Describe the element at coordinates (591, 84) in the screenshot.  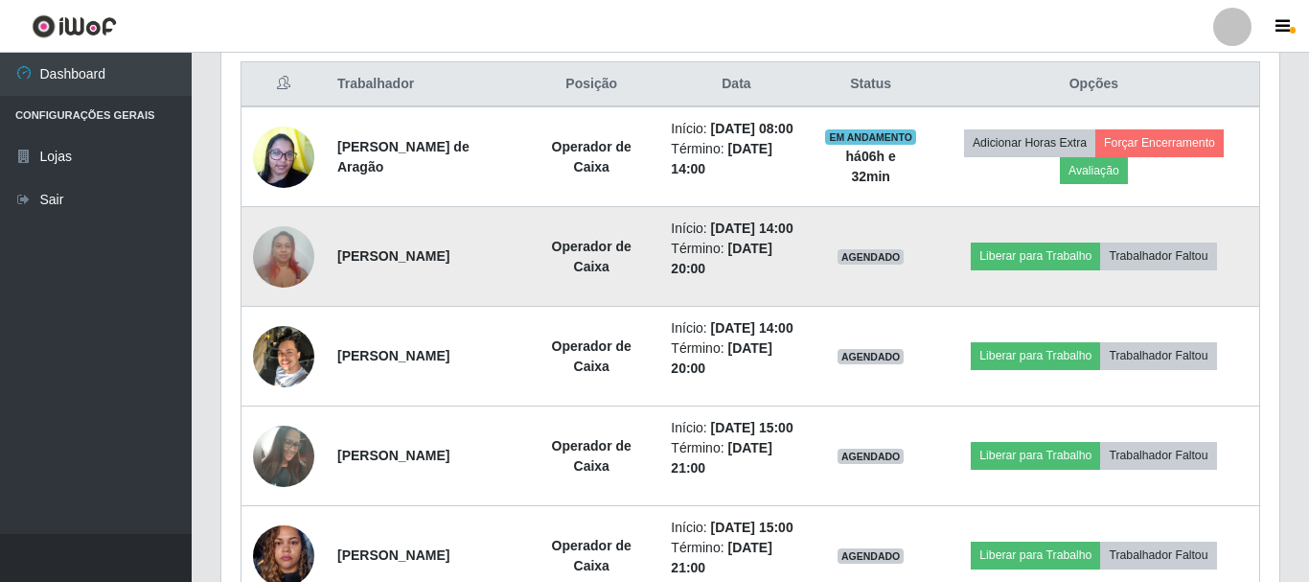
I see `th: Posição` at that location.